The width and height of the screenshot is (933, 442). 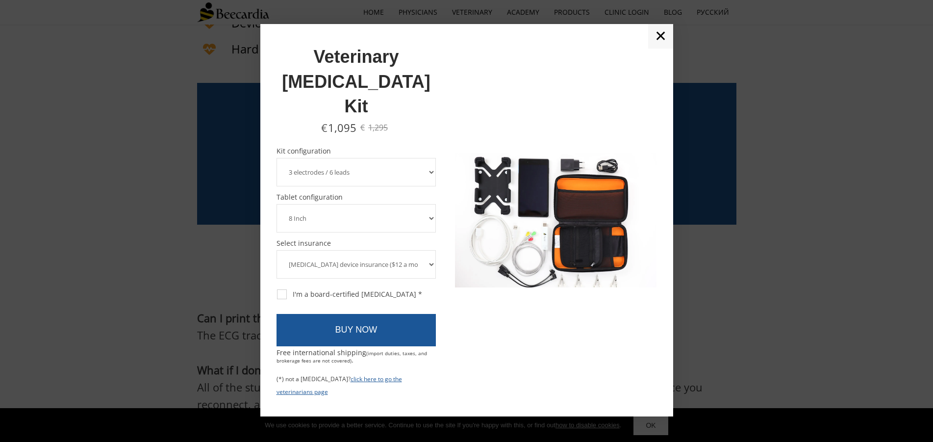 I want to click on select: Select insurance, so click(x=357, y=264).